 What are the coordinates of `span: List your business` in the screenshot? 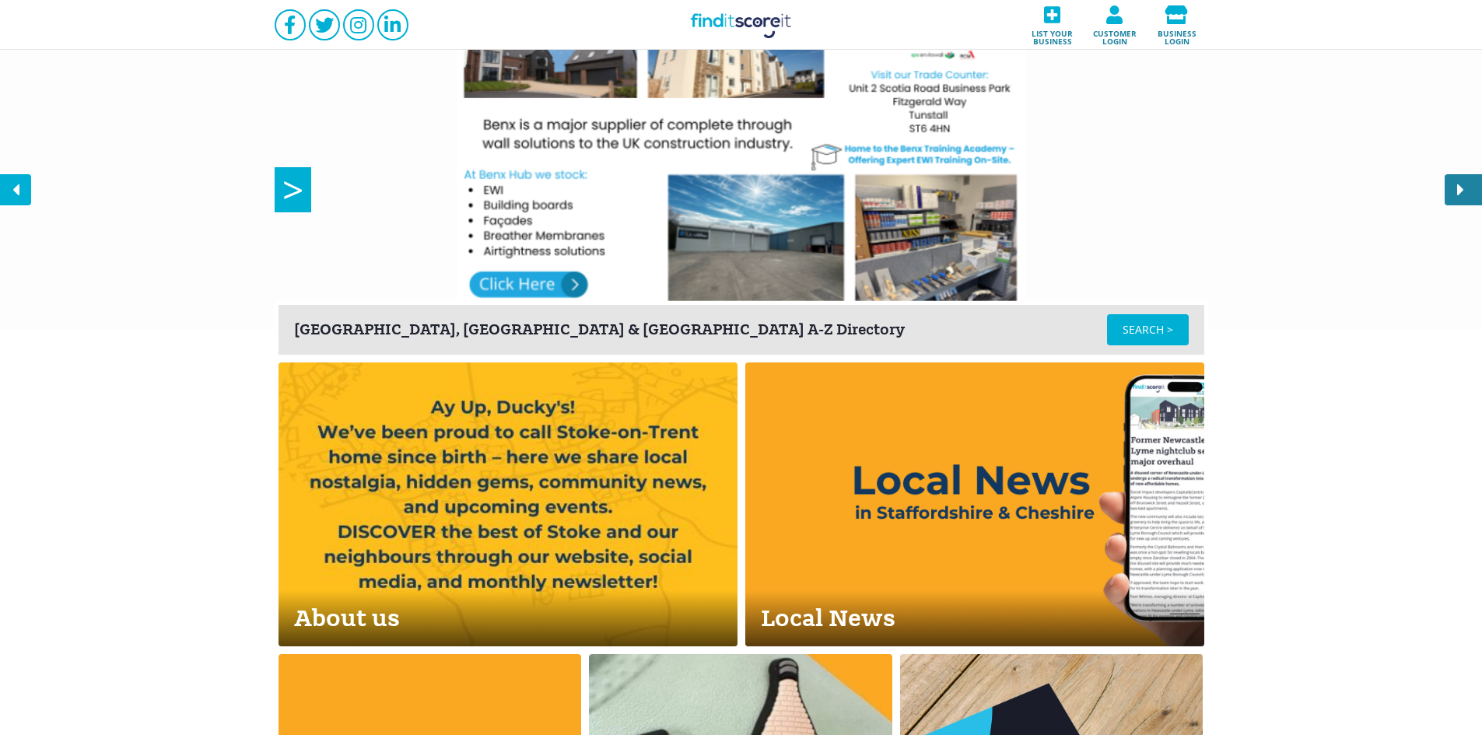 It's located at (1053, 34).